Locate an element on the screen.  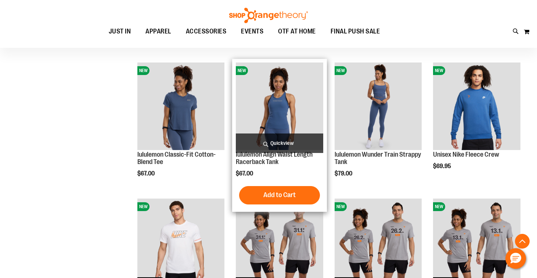
img: lululemon Classic-Fit Cotton-Blend Tee is located at coordinates (181, 106).